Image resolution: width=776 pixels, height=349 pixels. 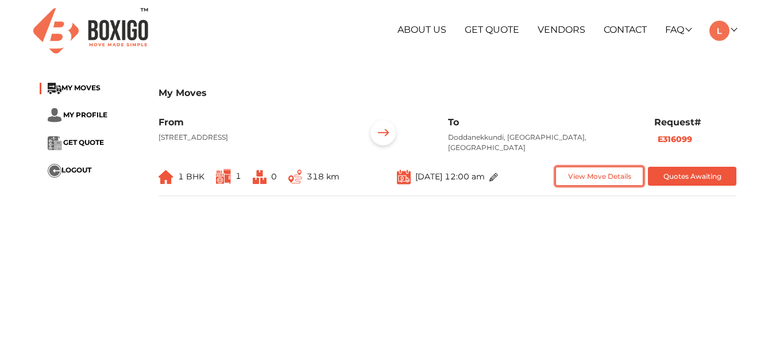 I want to click on span: LOGOUT, so click(x=76, y=169).